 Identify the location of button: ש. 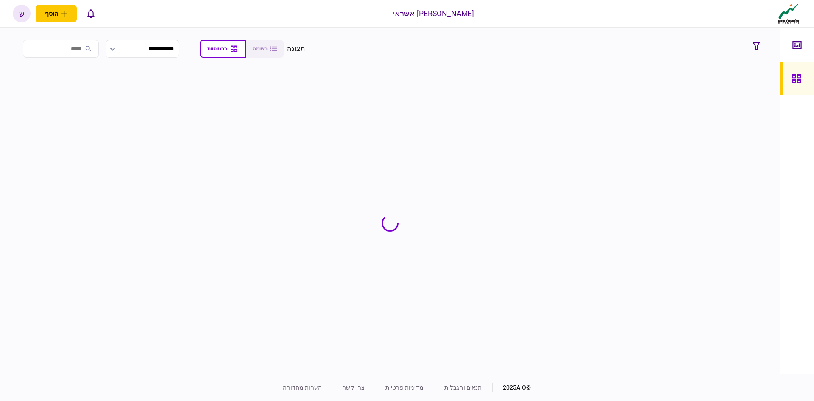
(22, 14).